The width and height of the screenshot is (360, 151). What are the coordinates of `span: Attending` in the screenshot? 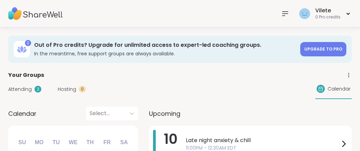 It's located at (20, 89).